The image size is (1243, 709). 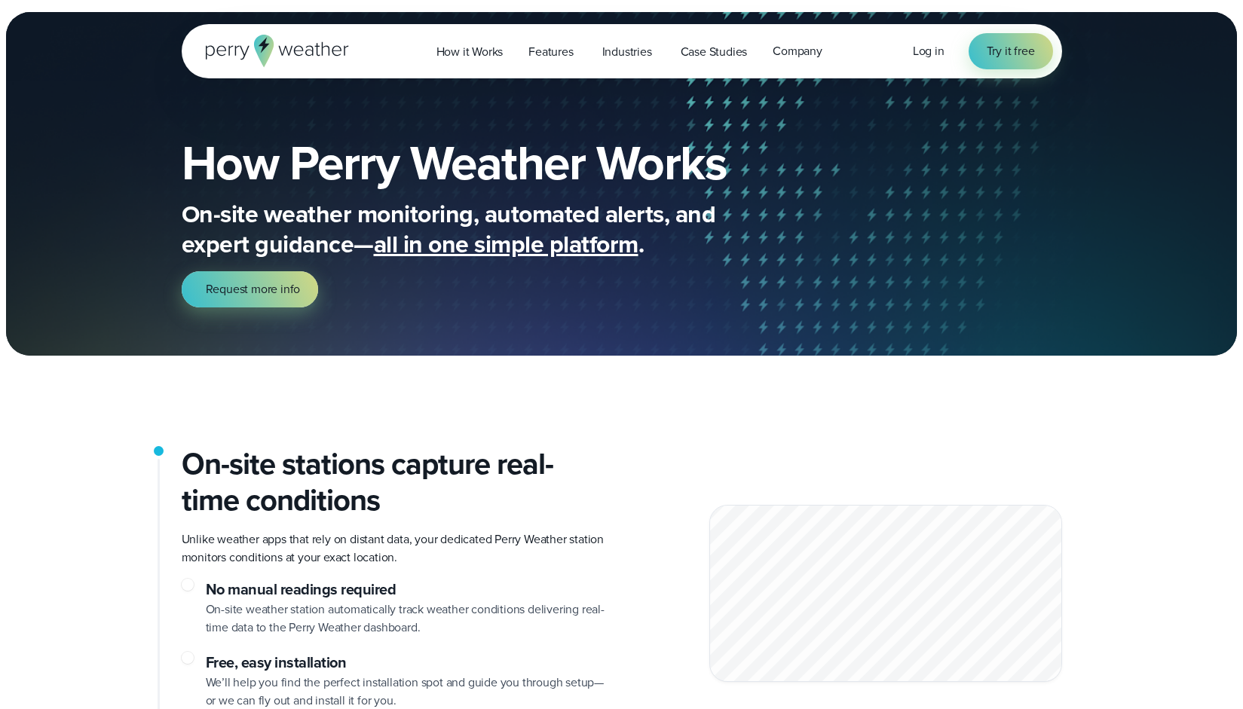 I want to click on a: Try it free, so click(x=1011, y=51).